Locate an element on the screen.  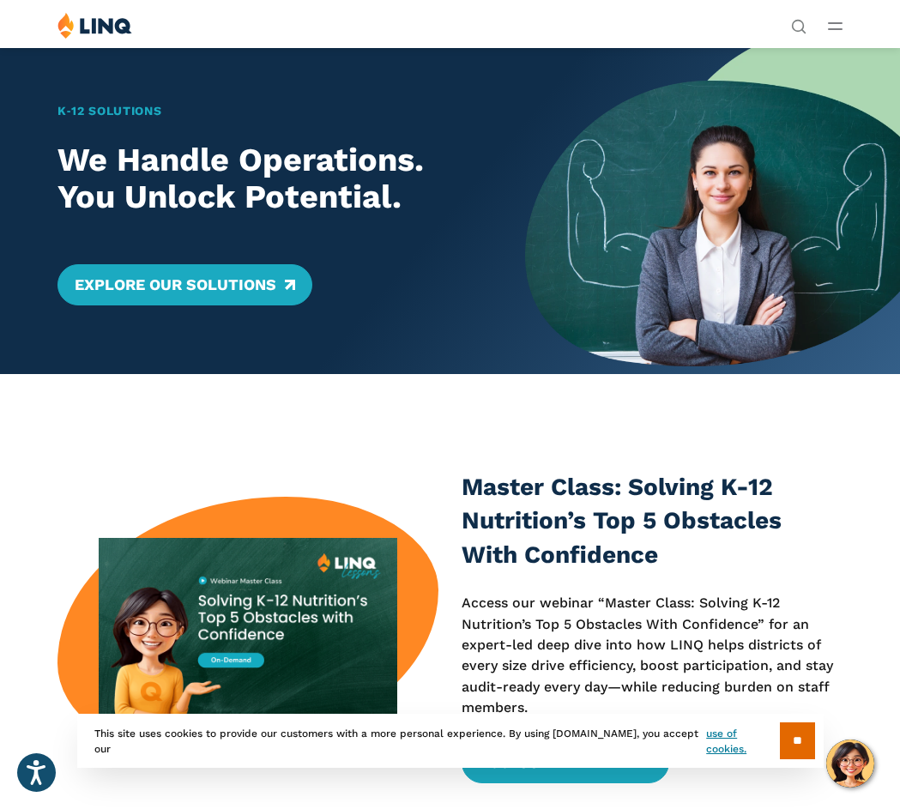
div: This site uses cookies to provide our customers with a more personal experience. By using [DOMAIN... is located at coordinates (450, 740).